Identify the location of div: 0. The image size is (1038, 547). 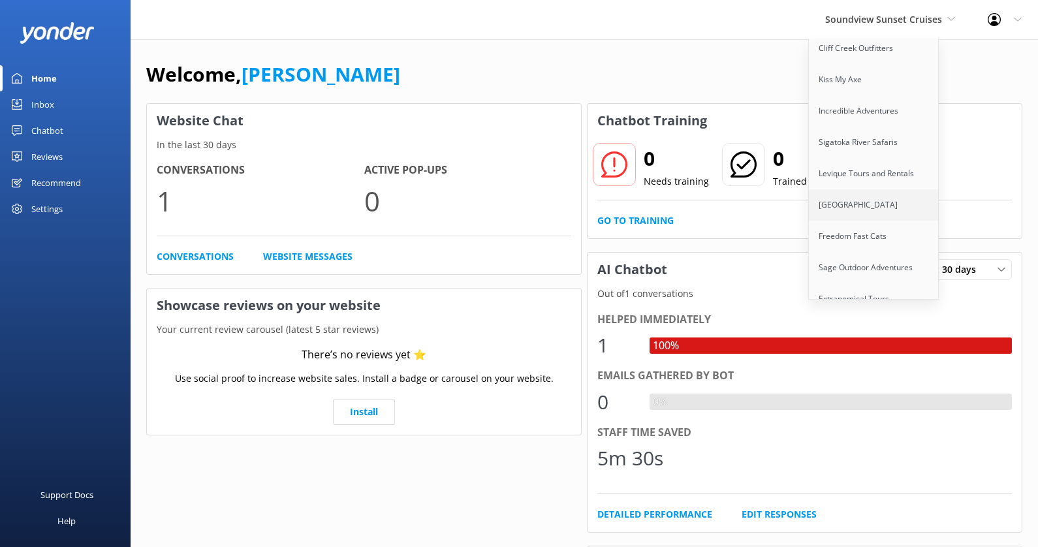
(617, 402).